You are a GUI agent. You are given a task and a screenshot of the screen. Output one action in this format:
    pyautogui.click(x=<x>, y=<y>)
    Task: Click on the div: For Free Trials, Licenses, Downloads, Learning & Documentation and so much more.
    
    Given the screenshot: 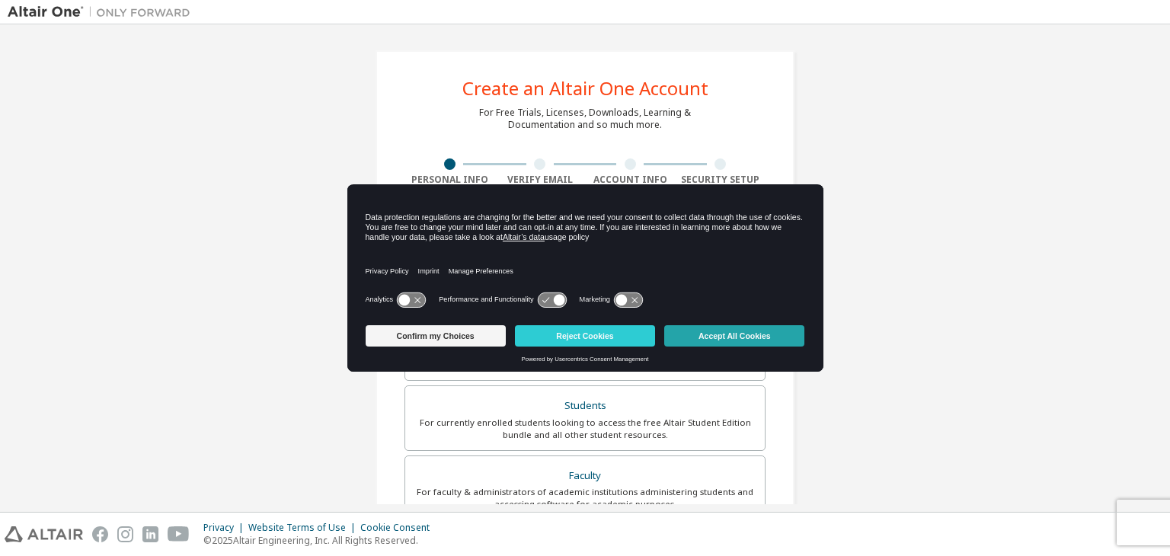 What is the action you would take?
    pyautogui.click(x=585, y=119)
    